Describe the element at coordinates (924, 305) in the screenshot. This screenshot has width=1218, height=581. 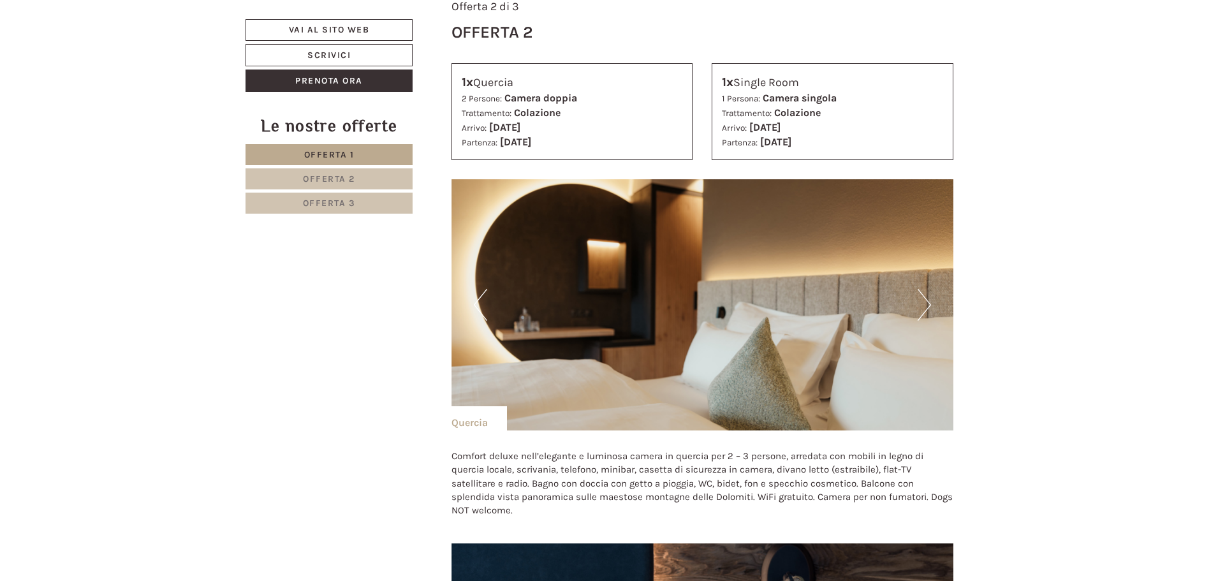
I see `button: Next` at that location.